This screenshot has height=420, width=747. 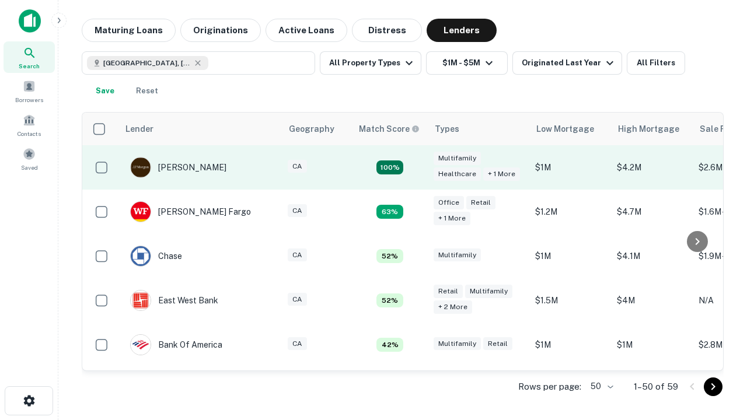 I want to click on div: Low Mortgage, so click(x=565, y=129).